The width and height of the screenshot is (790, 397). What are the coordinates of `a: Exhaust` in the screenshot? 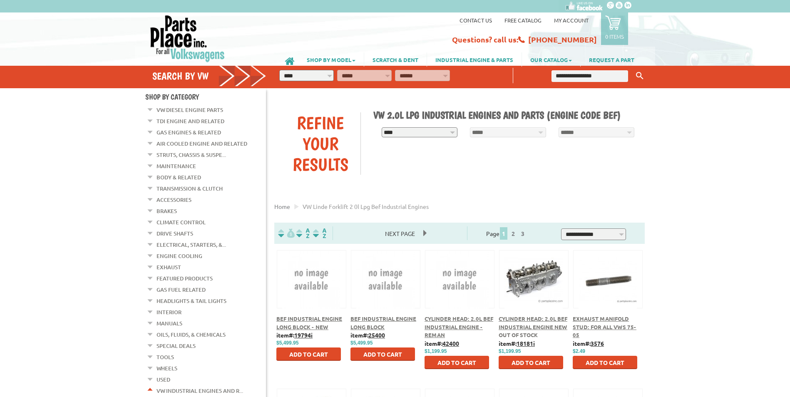 It's located at (169, 267).